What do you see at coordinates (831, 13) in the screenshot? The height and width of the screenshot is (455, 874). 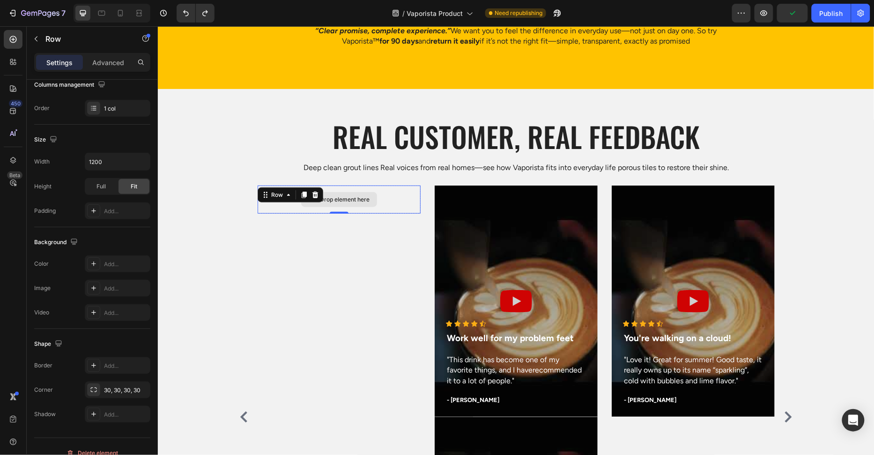 I see `button: Publish` at bounding box center [831, 13].